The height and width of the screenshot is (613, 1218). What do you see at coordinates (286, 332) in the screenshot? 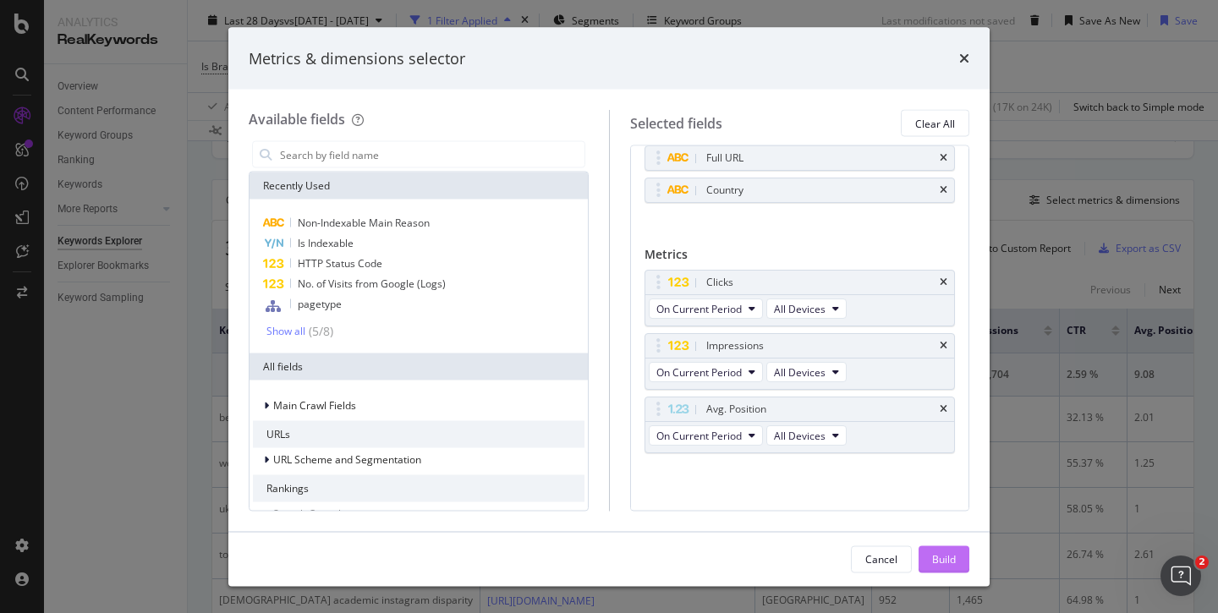
I see `div: Show all` at bounding box center [286, 332].